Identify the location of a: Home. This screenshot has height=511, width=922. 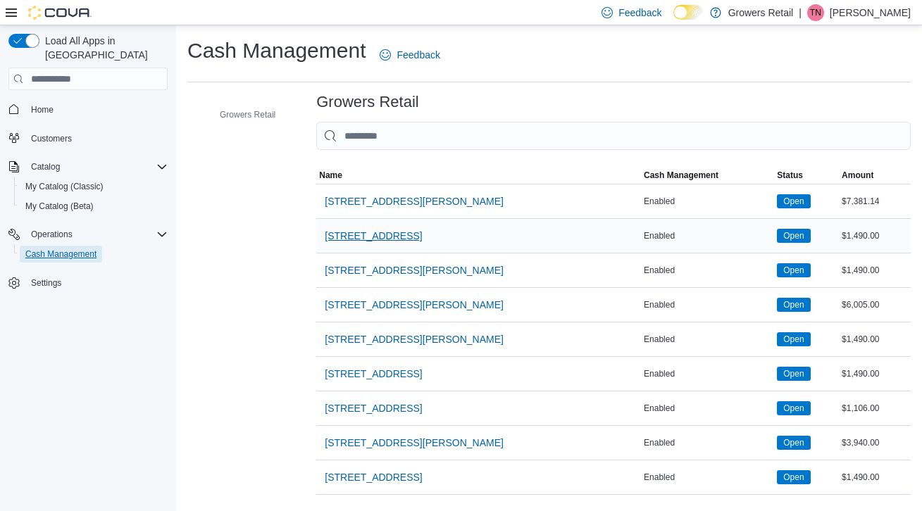
(42, 110).